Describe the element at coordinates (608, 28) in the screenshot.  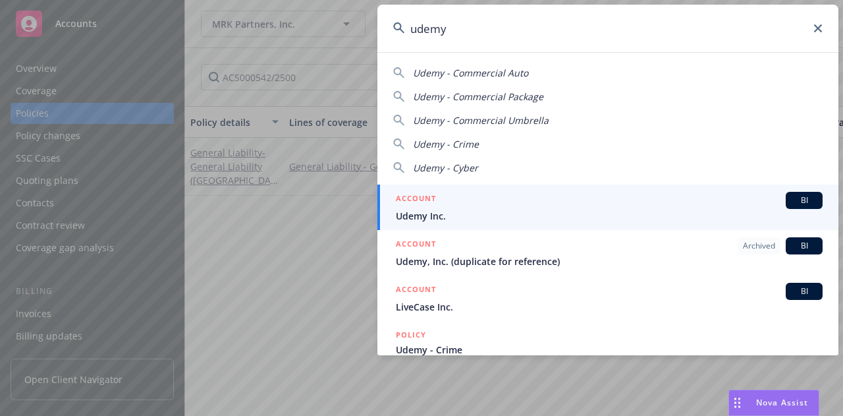
I see `input: Search...` at that location.